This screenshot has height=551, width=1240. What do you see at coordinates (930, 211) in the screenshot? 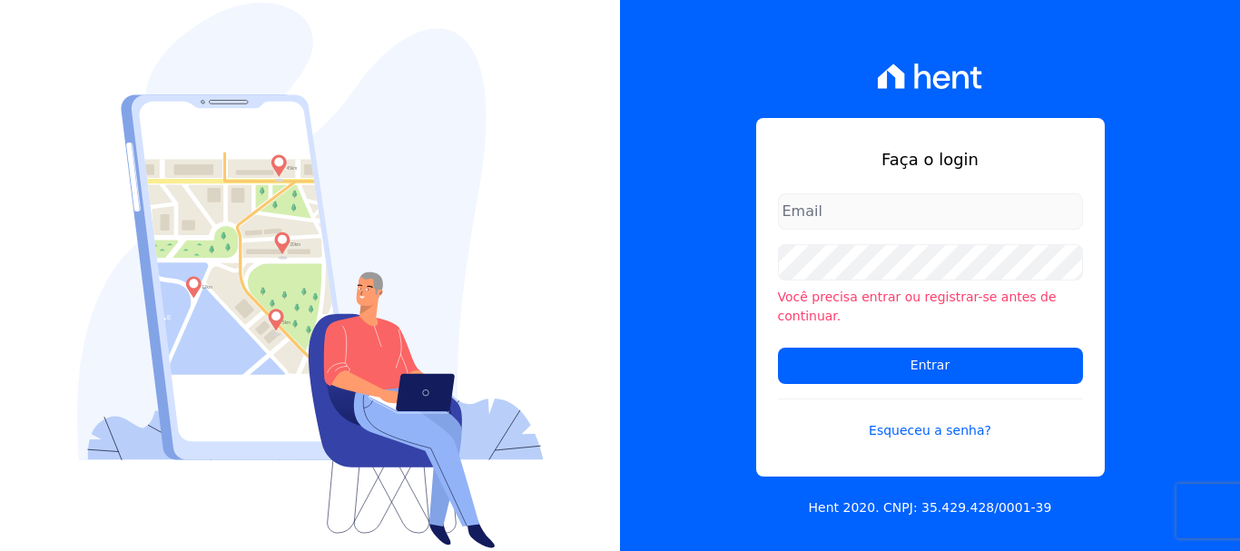
I see `input: Email` at bounding box center [930, 211].